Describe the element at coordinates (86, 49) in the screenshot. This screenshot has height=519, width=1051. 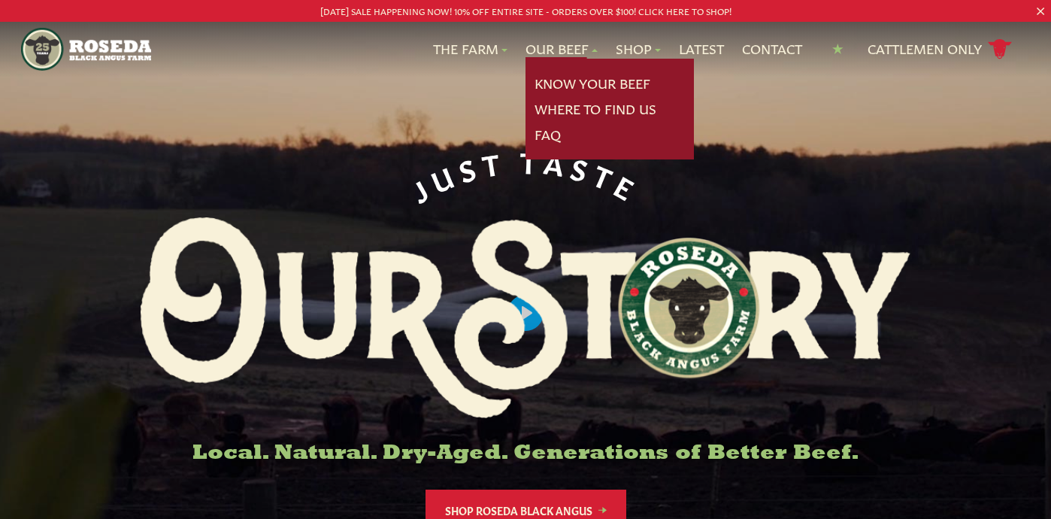
I see `img: https://roseda.com/wp-content/uploads/2021/05/roseda-25-header.png` at that location.